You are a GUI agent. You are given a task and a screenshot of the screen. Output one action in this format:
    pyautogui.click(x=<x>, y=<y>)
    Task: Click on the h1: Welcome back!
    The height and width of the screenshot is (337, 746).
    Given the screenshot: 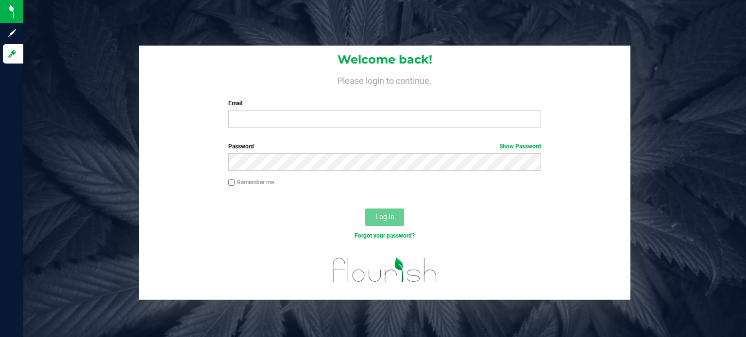 What is the action you would take?
    pyautogui.click(x=385, y=60)
    